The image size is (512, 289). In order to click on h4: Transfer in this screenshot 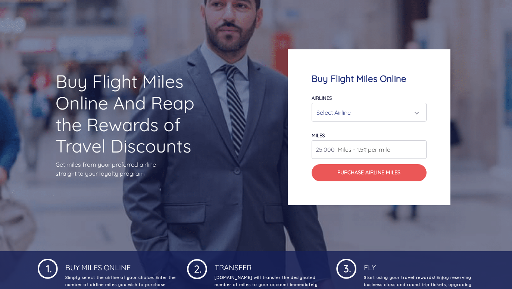, I will do `click(269, 264)`.